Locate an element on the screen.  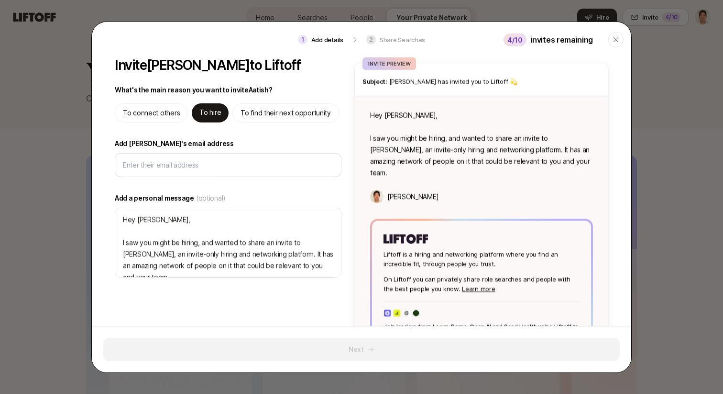
span: (optional) is located at coordinates (211, 198).